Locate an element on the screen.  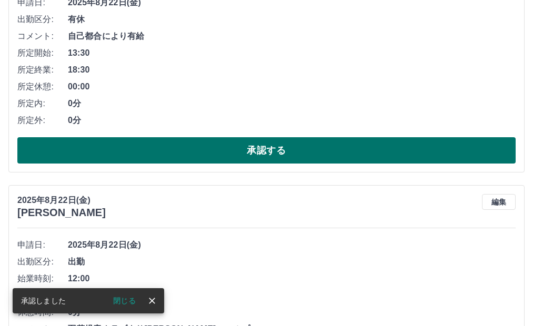
span: 2025年8月22日(金) is located at coordinates (291, 245).